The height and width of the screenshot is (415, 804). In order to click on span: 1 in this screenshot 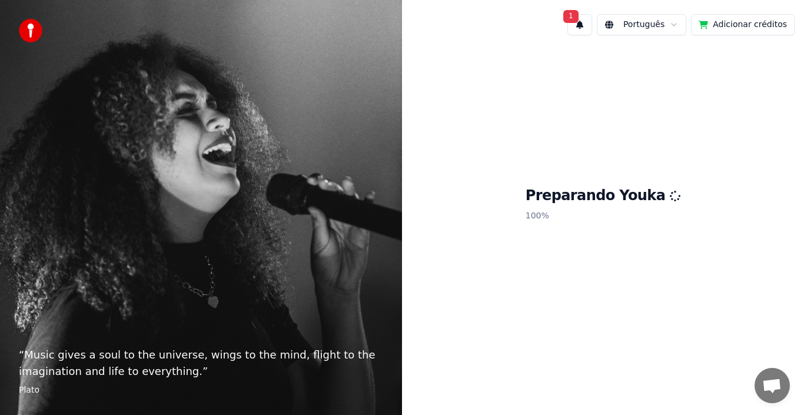, I will do `click(571, 16)`.